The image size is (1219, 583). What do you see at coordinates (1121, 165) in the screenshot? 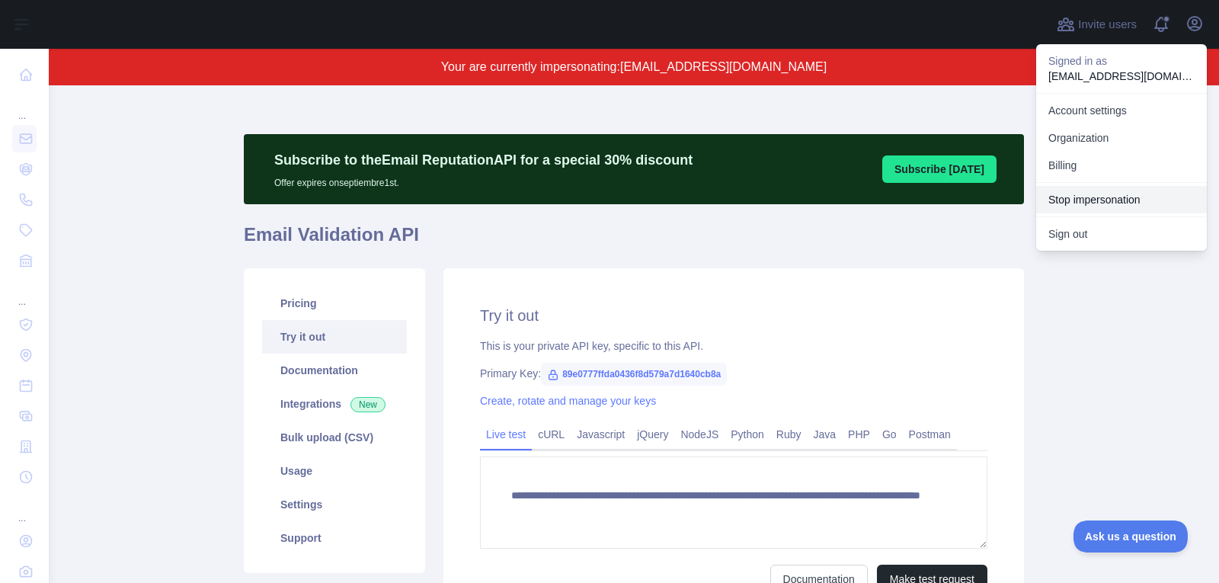
I see `button: Billing` at bounding box center [1121, 165].